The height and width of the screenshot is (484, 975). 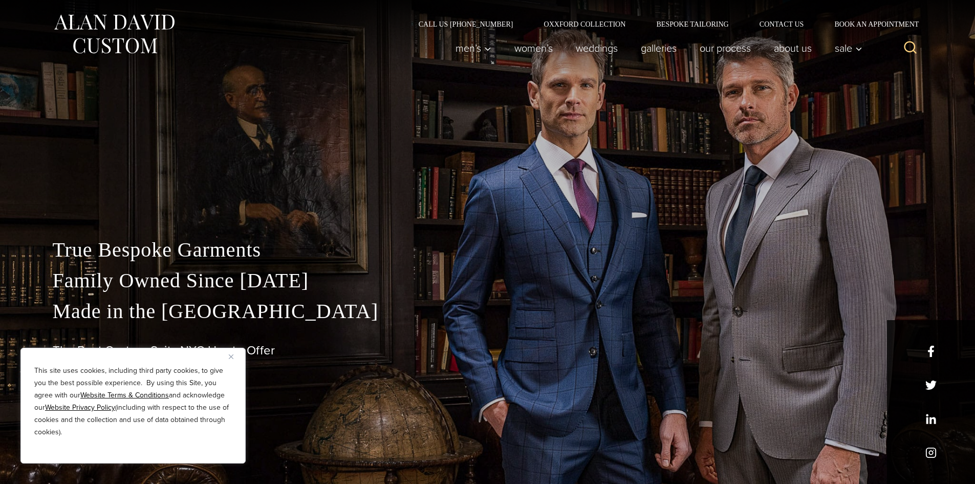 I want to click on img: Alan David Custom, so click(x=114, y=34).